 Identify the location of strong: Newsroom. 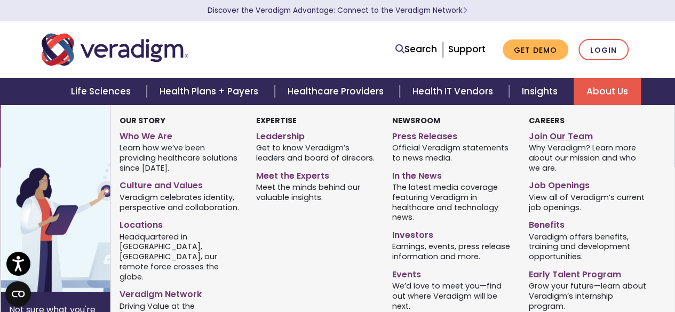
(416, 121).